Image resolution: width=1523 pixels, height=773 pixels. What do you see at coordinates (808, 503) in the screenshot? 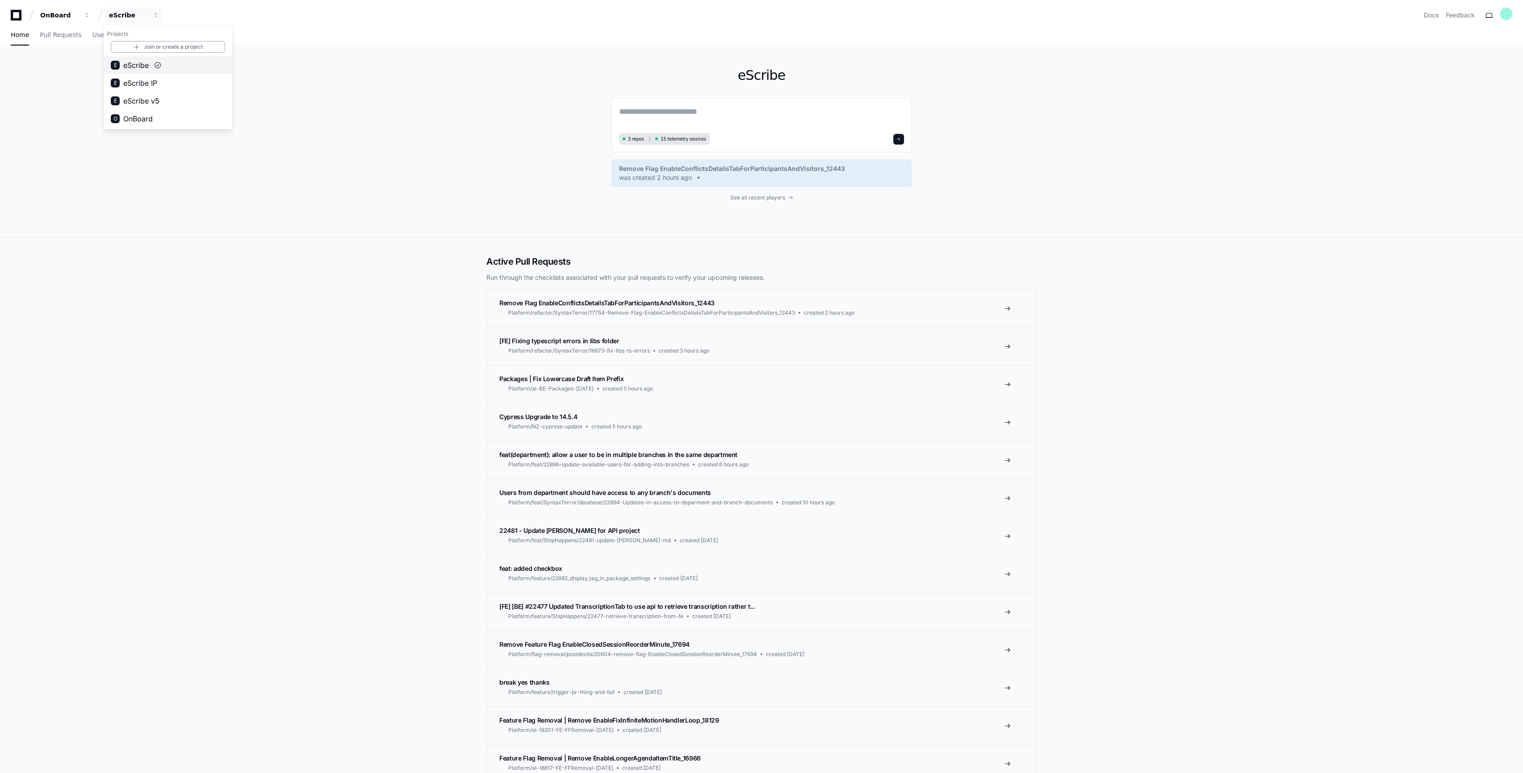
I see `span: created 10 hours ago` at bounding box center [808, 503].